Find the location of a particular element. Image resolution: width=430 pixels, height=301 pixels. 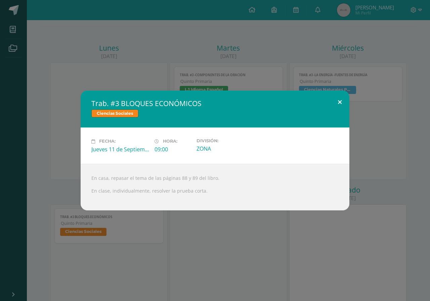

span: Fecha: is located at coordinates (107, 141).